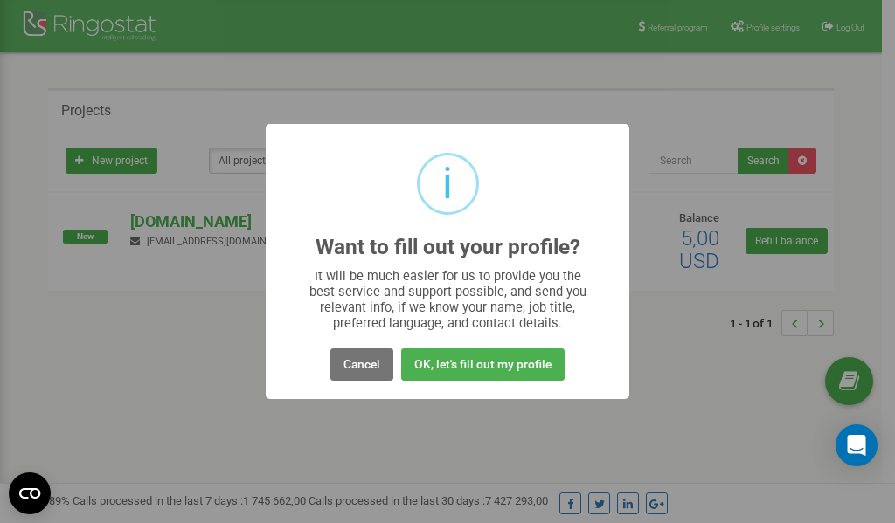  Describe the element at coordinates (30, 494) in the screenshot. I see `button: Open CMP widget` at that location.